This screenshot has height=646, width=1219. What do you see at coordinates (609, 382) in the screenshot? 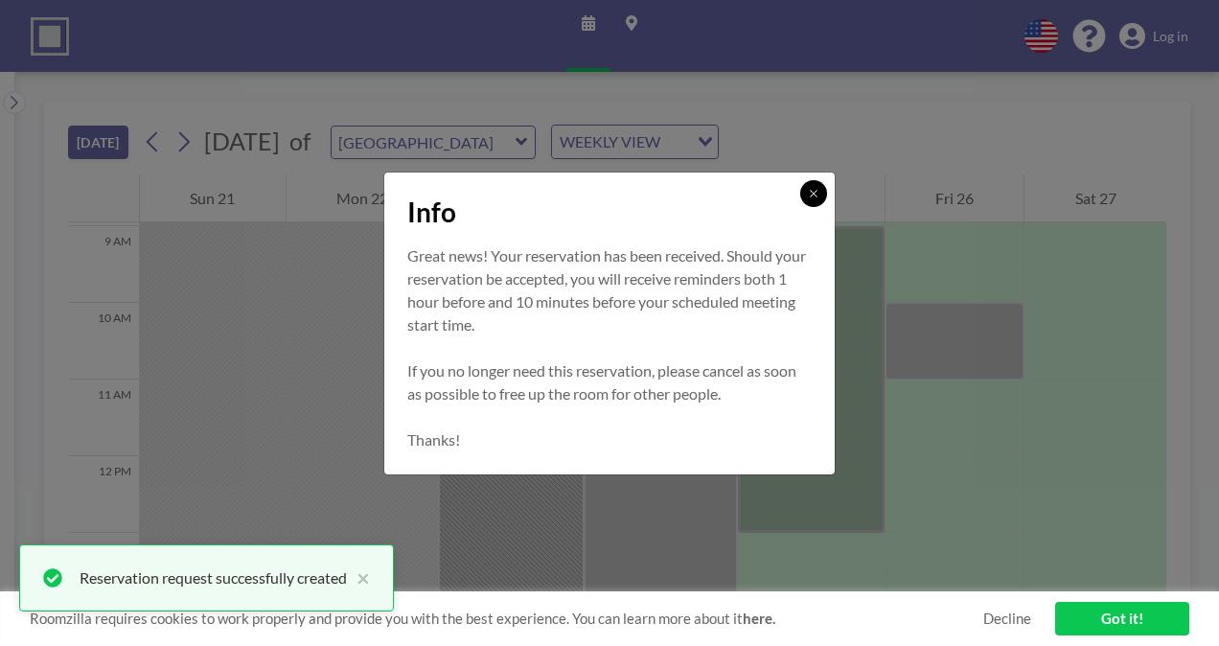
I see `p: If you no longer need this reservation, please cancel as soon as possible to free up the room for...` at bounding box center [609, 382].